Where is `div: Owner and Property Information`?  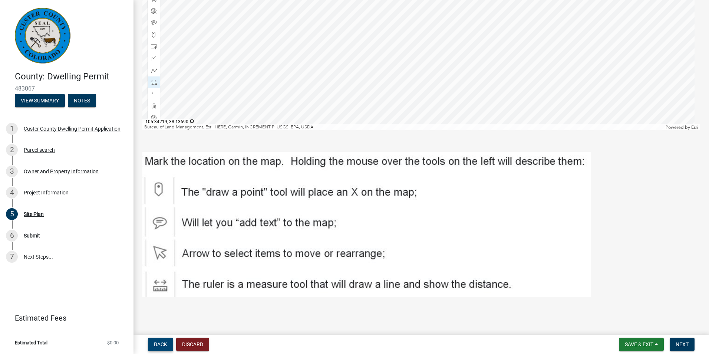
div: Owner and Property Information is located at coordinates (61, 171).